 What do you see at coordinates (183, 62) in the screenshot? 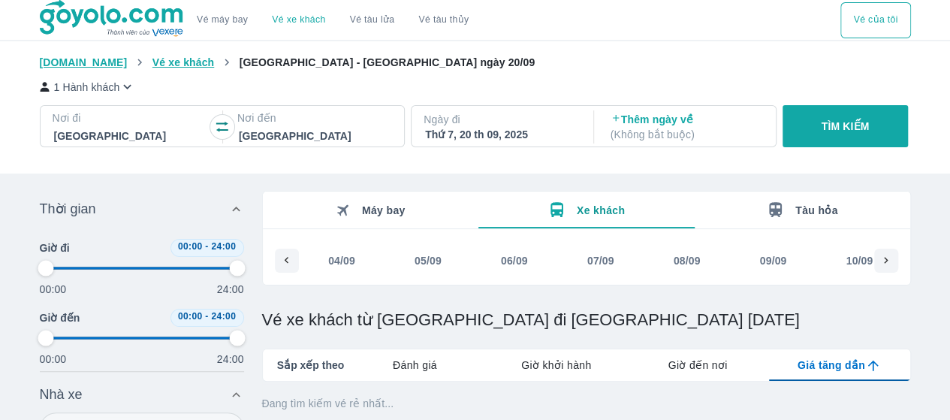
I see `span: Vé xe khách` at bounding box center [183, 62].